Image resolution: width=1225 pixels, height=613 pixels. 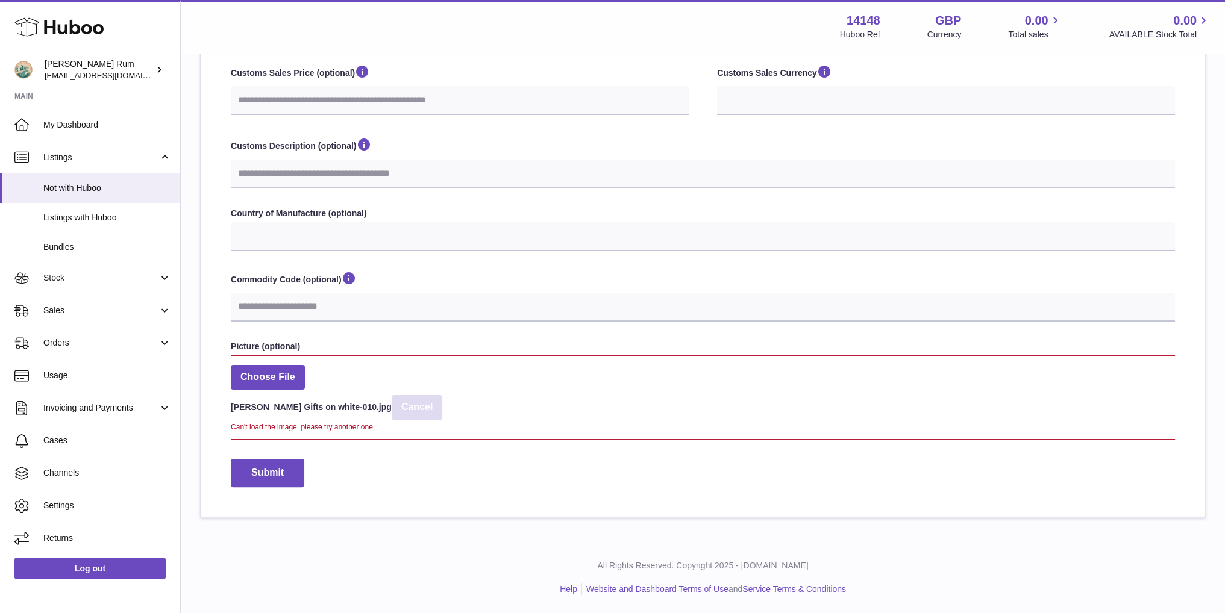 I want to click on span: Listings with Huboo, so click(x=107, y=218).